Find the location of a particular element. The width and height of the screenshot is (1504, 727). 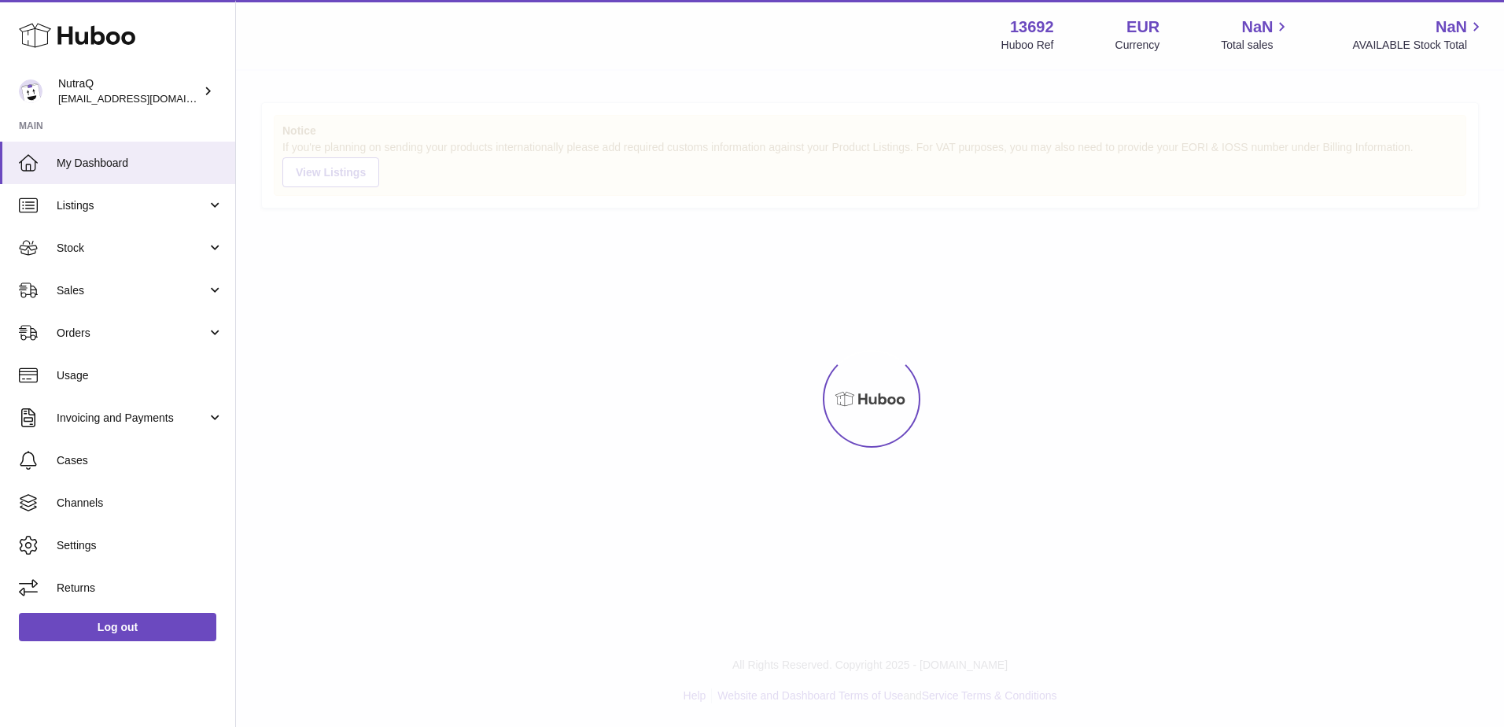

span: Settings is located at coordinates (140, 545).